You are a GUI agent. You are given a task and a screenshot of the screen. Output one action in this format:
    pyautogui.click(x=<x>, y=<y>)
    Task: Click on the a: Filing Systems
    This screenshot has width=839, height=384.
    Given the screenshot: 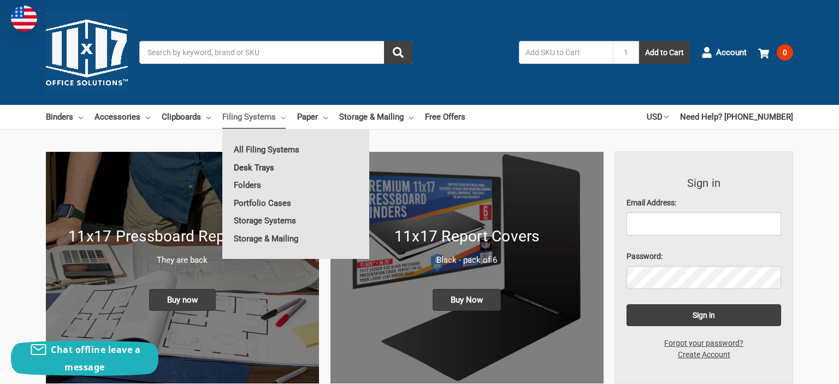 What is the action you would take?
    pyautogui.click(x=254, y=117)
    